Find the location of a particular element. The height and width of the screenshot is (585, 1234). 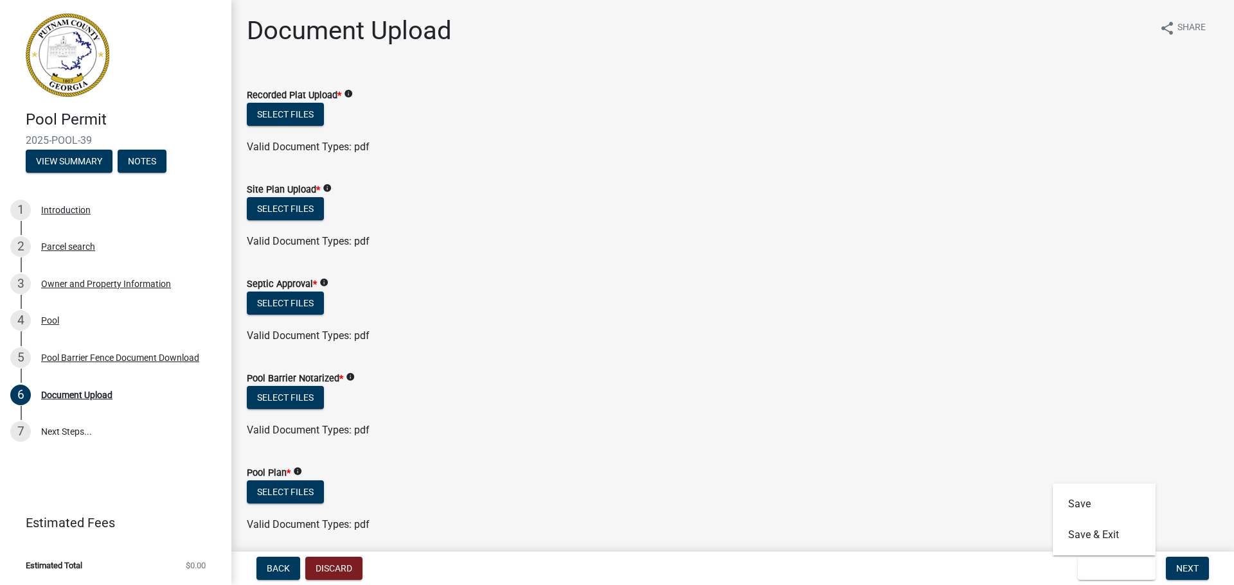

h4: Pool Permit is located at coordinates (123, 120).